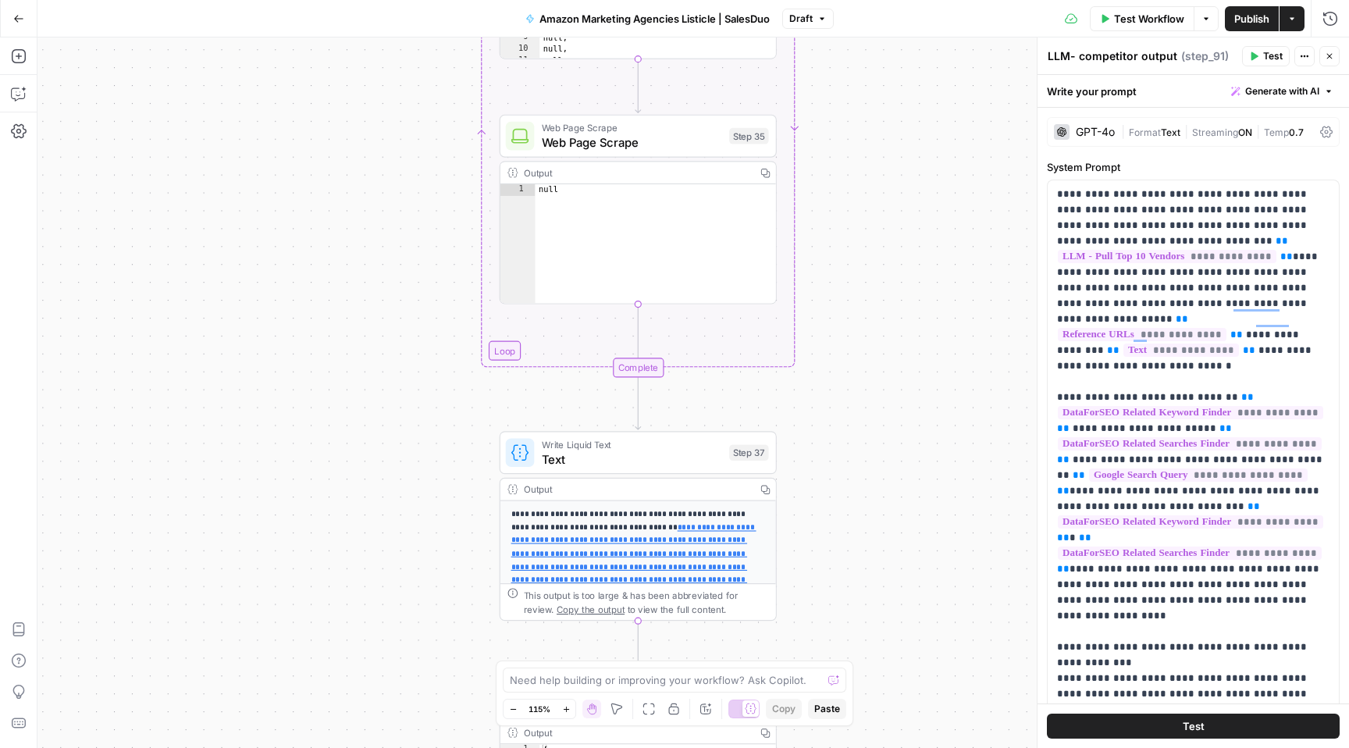  What do you see at coordinates (1112, 56) in the screenshot?
I see `textarea: LLM- competitor output` at bounding box center [1112, 56].